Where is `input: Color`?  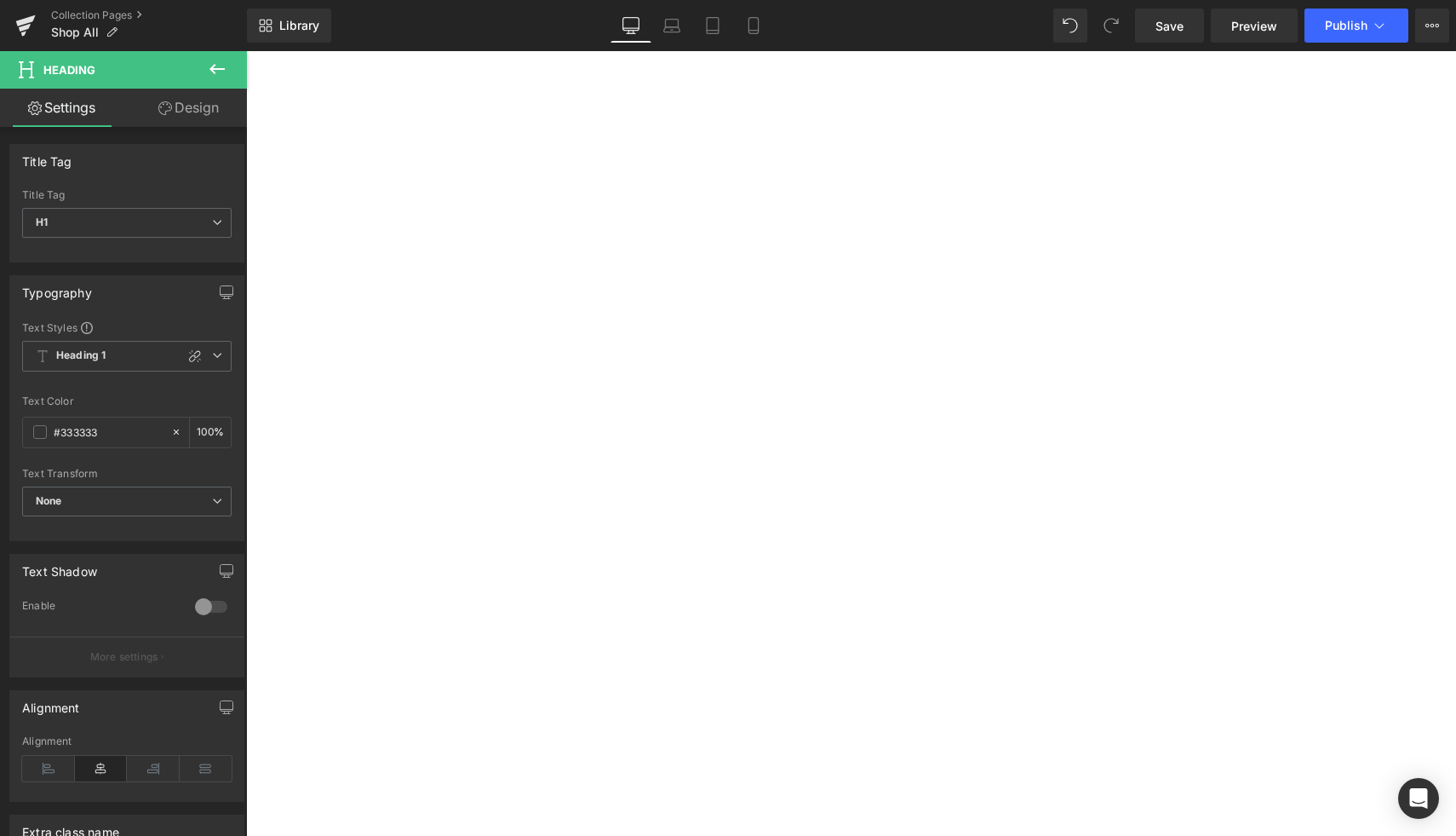
input: Color is located at coordinates (108, 432).